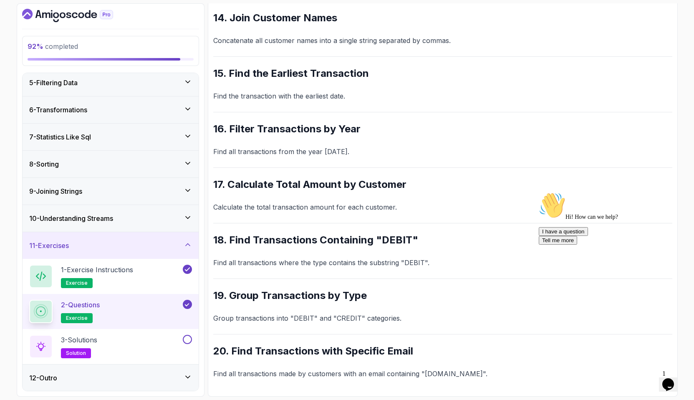  What do you see at coordinates (53, 46) in the screenshot?
I see `span: completed` at bounding box center [53, 46].